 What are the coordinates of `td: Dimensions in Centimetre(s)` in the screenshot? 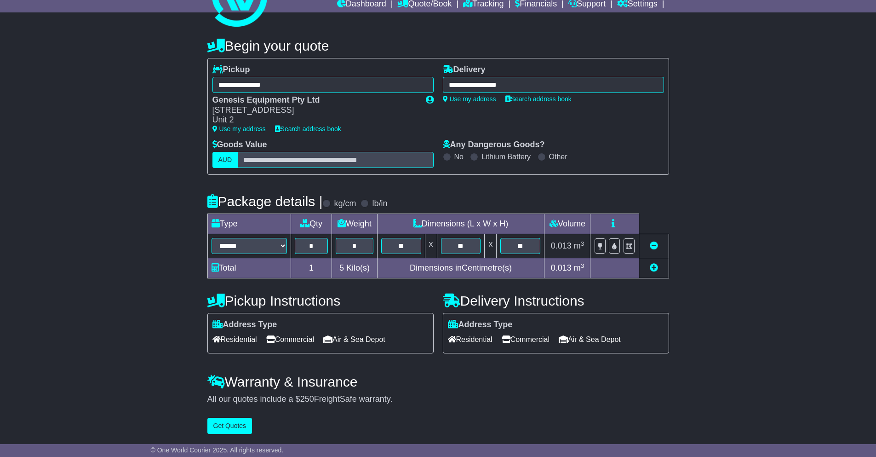 It's located at (461, 268).